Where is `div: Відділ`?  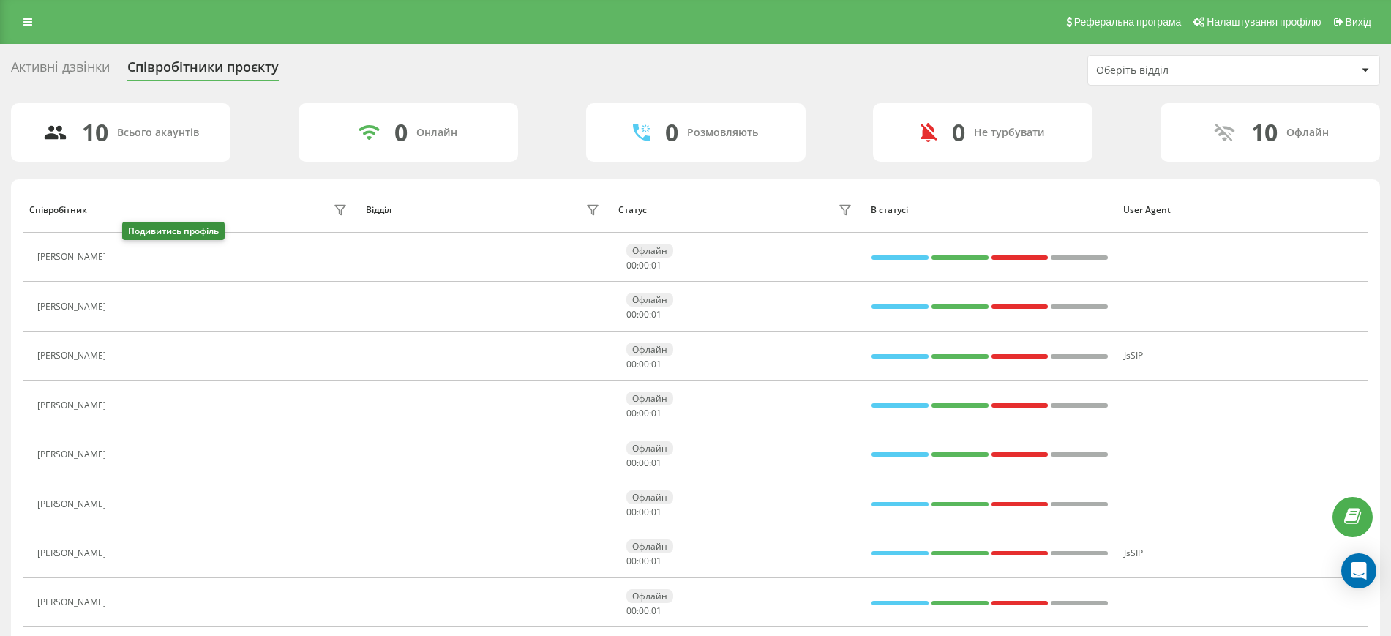 div: Відділ is located at coordinates (378, 210).